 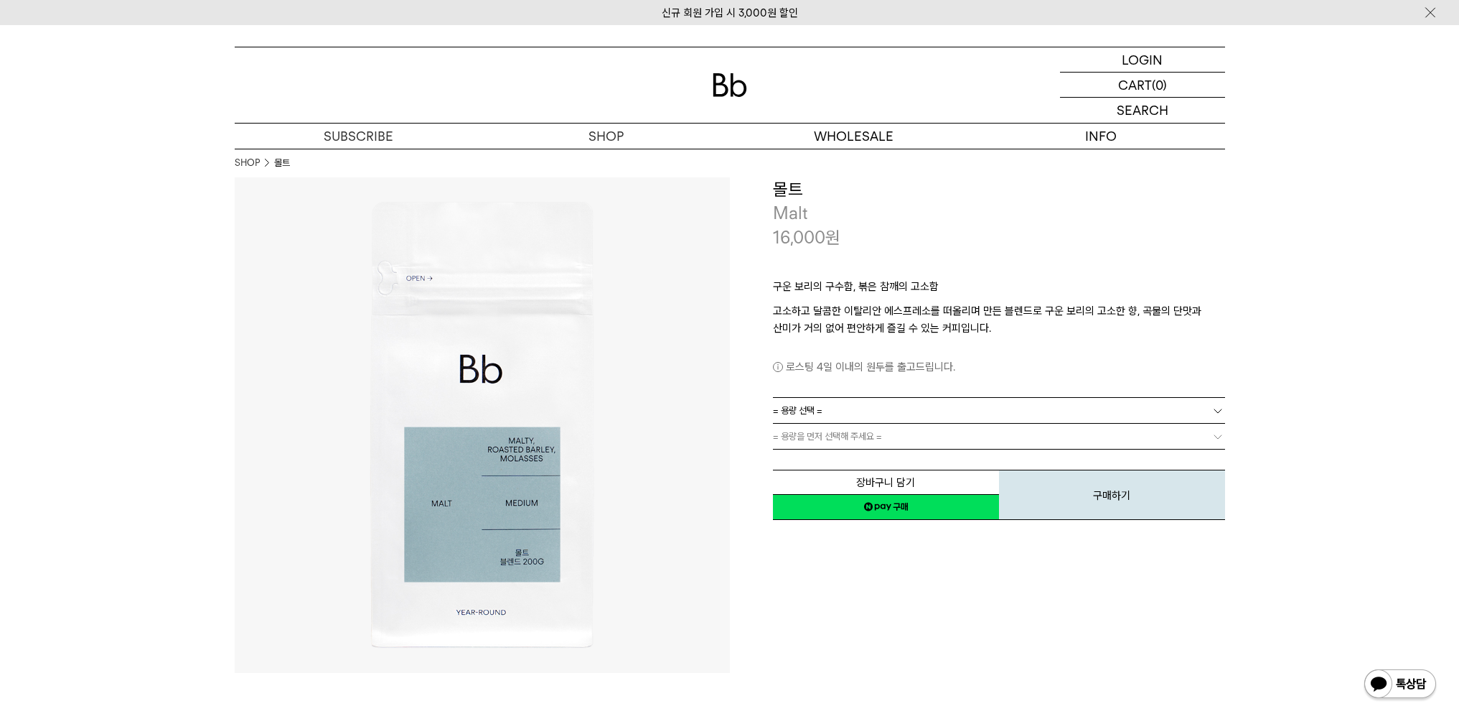 What do you see at coordinates (999, 319) in the screenshot?
I see `p: 고소하고 달콤한 이탈리안 에스프레소를 떠올리며 만든 블렌드로 구운 보리의 고소한 향, 곡물의 단맛과 산미가 거의 없어 편안하게 즐길 수 있는 커피입니다.` at bounding box center [999, 319].